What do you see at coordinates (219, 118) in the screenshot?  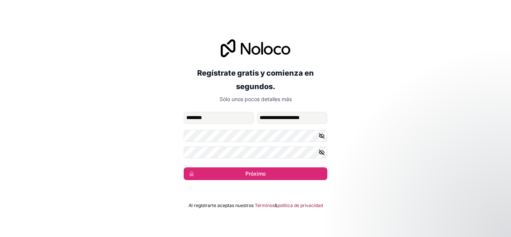 I see `input: nombre de pila` at bounding box center [219, 118].